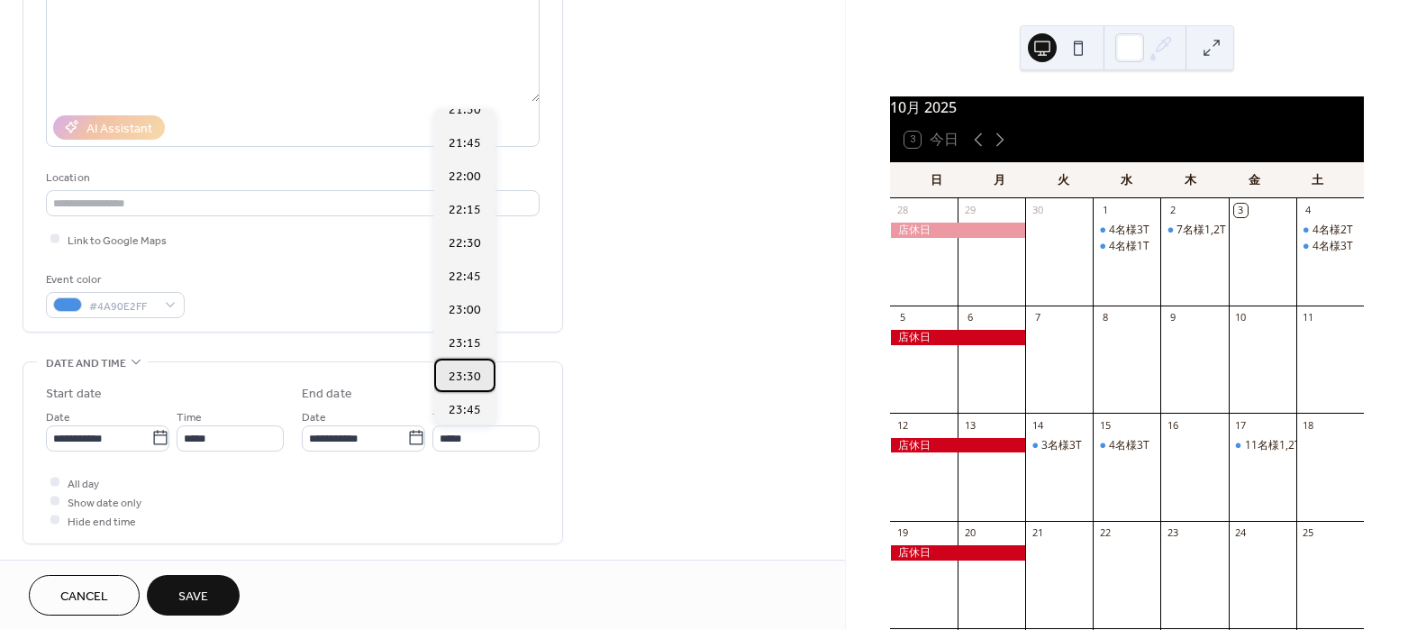  I want to click on div: 29, so click(969, 210).